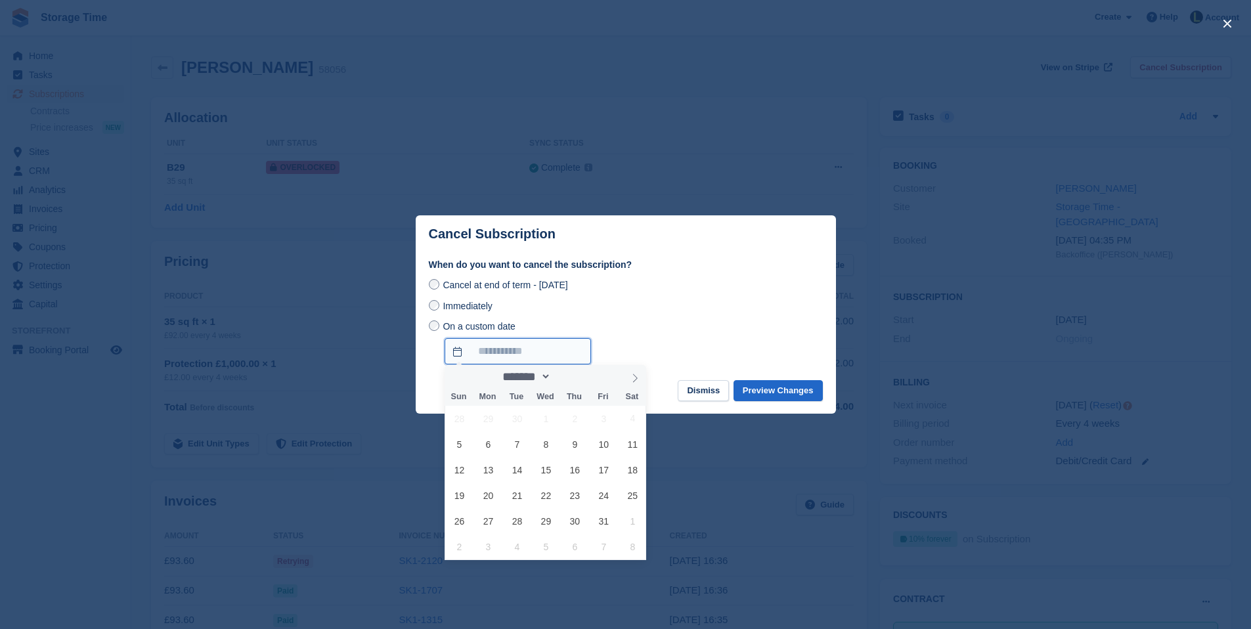 The image size is (1251, 629). What do you see at coordinates (525, 376) in the screenshot?
I see `select: Month` at bounding box center [525, 376].